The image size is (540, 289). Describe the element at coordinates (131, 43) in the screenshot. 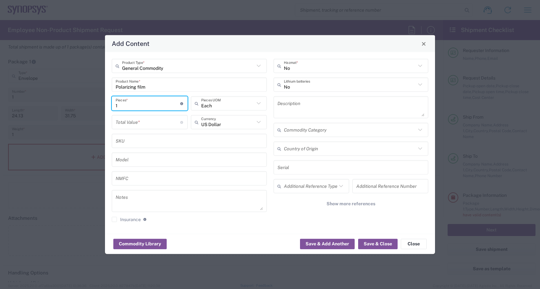

I see `h4: Add Content` at that location.